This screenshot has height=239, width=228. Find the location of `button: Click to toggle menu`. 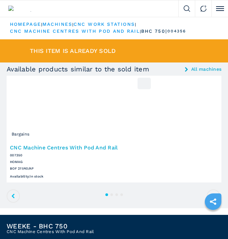

button: Click to toggle menu is located at coordinates (219, 9).